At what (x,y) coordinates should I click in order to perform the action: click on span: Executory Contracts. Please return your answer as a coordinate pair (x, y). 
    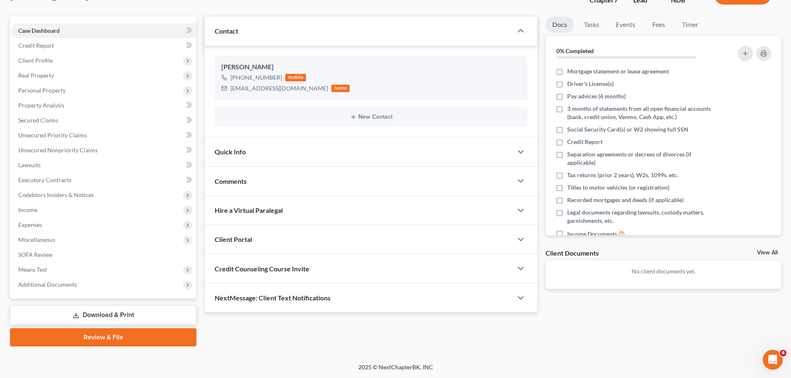
    Looking at the image, I should click on (45, 180).